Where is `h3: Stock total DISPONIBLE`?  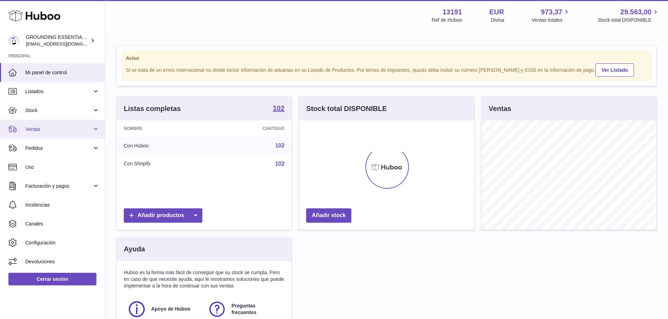
h3: Stock total DISPONIBLE is located at coordinates (346, 109).